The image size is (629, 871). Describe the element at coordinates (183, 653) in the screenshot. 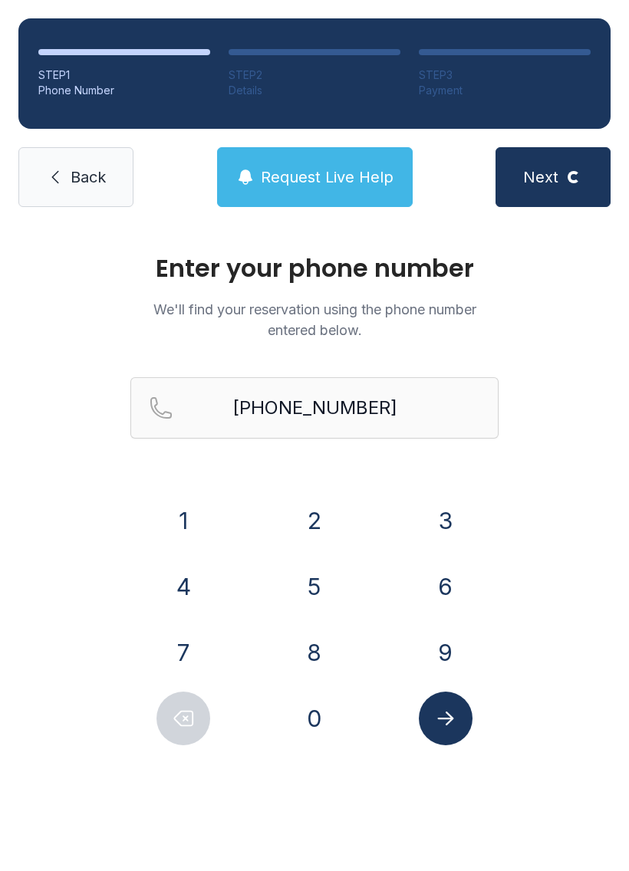

I see `button: 7` at that location.